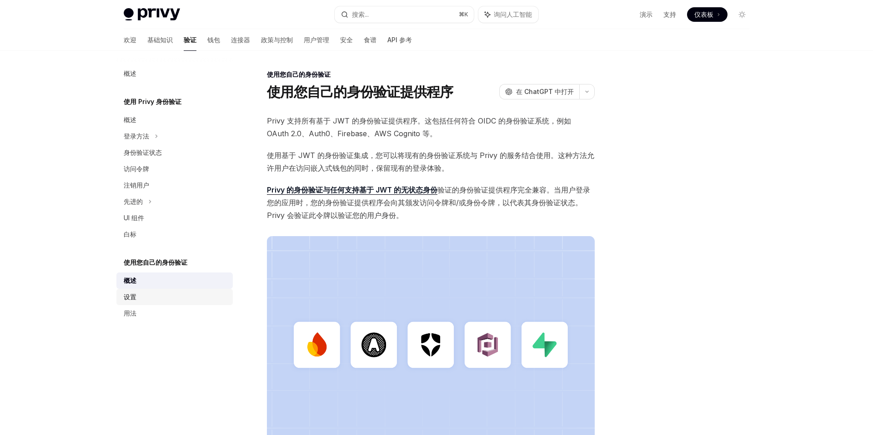  Describe the element at coordinates (136, 169) in the screenshot. I see `font: 访问令牌` at that location.